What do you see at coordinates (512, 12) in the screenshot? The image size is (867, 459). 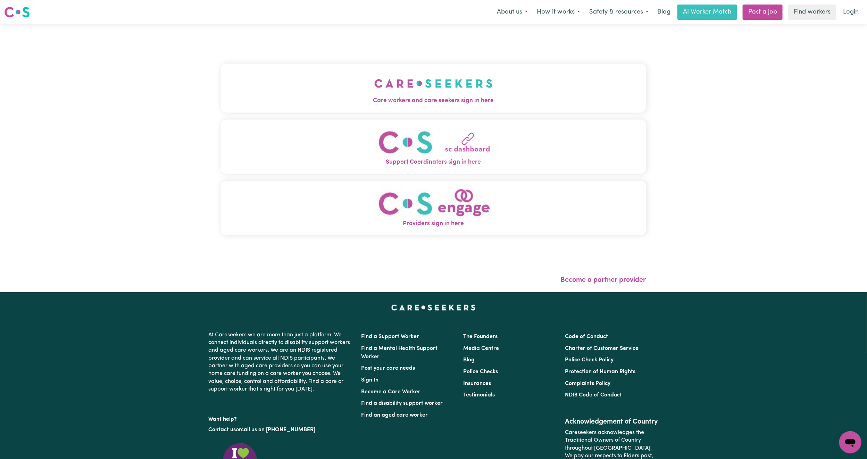 I see `button: About us` at bounding box center [512, 12].